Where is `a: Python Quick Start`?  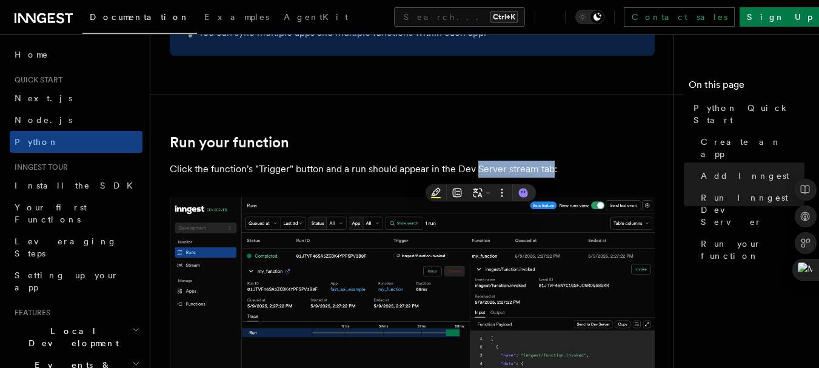 a: Python Quick Start is located at coordinates (746, 114).